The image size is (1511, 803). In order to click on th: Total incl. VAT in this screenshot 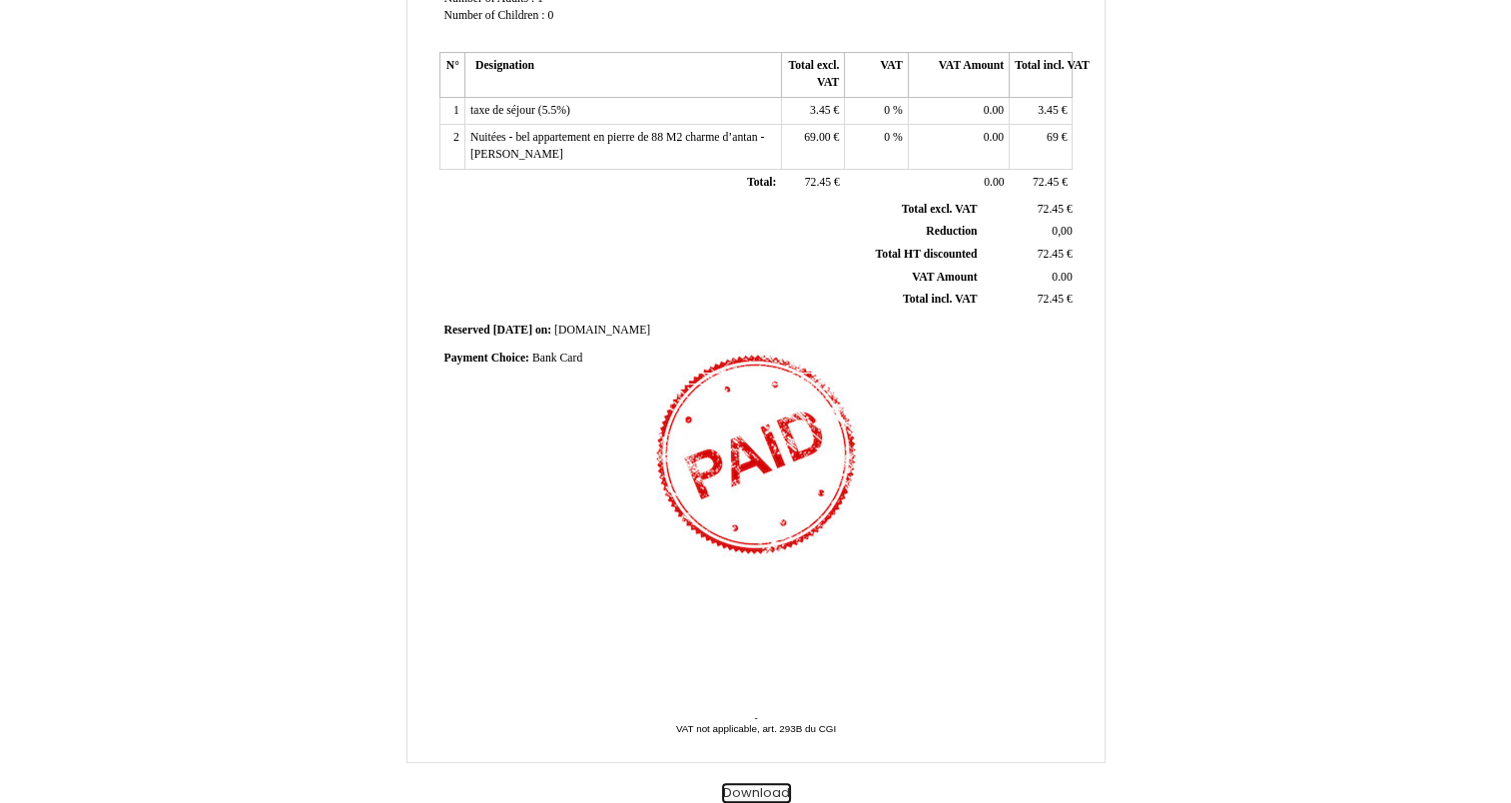, I will do `click(1041, 75)`.